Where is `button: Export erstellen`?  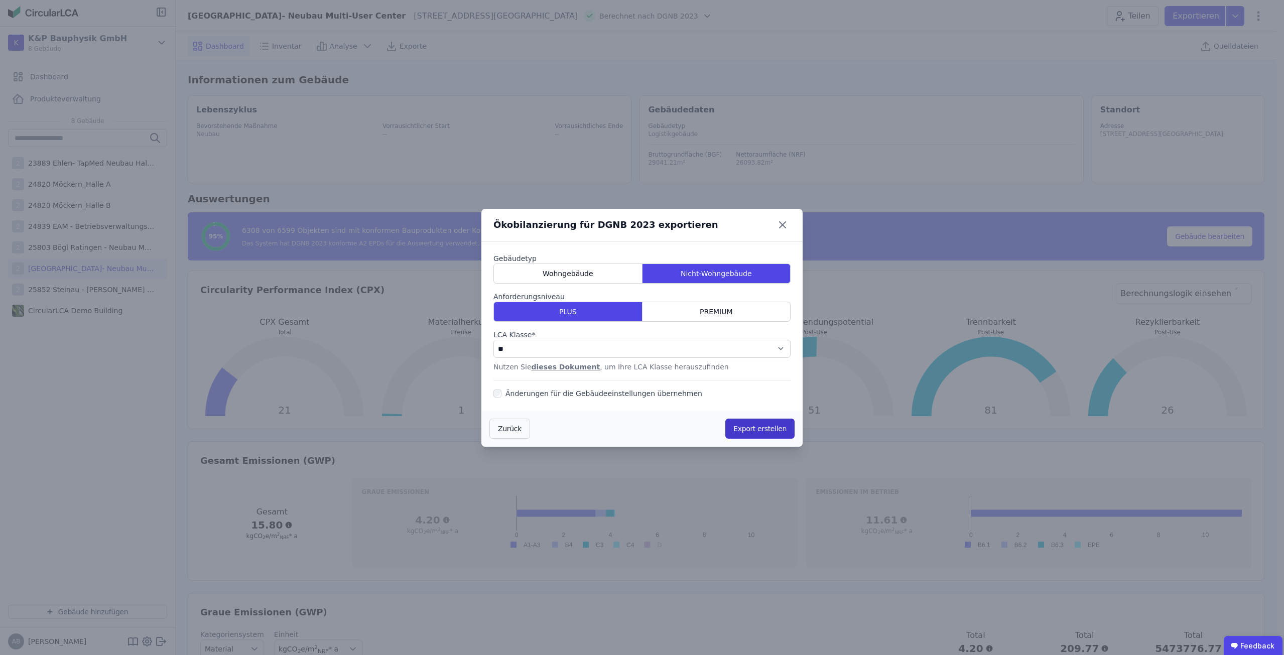
button: Export erstellen is located at coordinates (760, 429).